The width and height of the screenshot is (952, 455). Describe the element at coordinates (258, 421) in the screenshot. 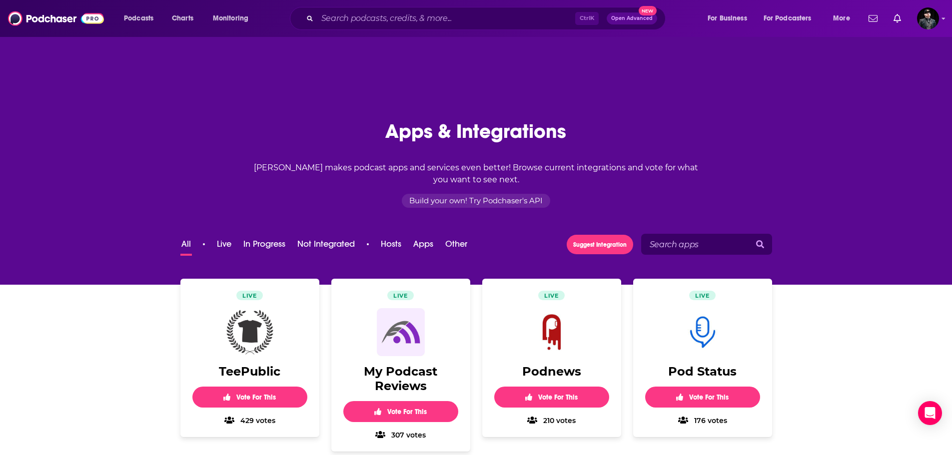

I see `span: 429 votes` at that location.